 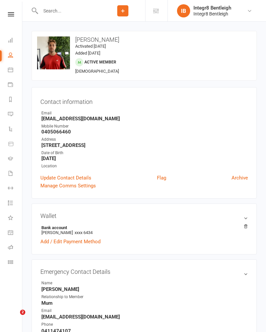 I want to click on div: Date of Birth, so click(x=145, y=153).